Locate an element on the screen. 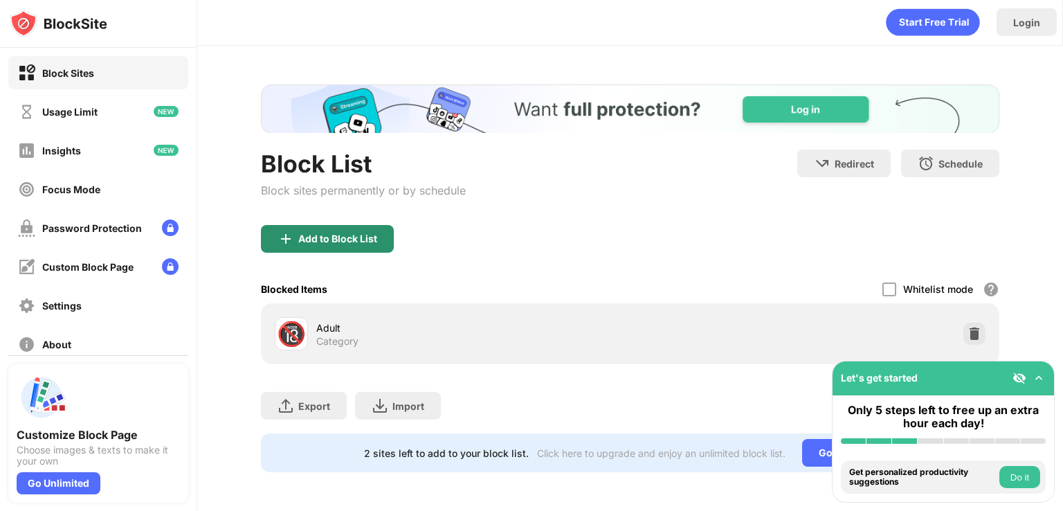 The width and height of the screenshot is (1063, 511). img: block-on.svg is located at coordinates (26, 73).